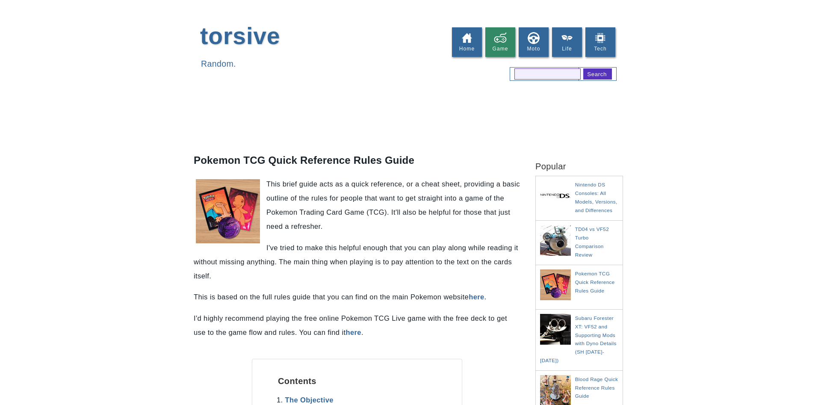 The height and width of the screenshot is (405, 821). I want to click on a: torsive, so click(240, 36).